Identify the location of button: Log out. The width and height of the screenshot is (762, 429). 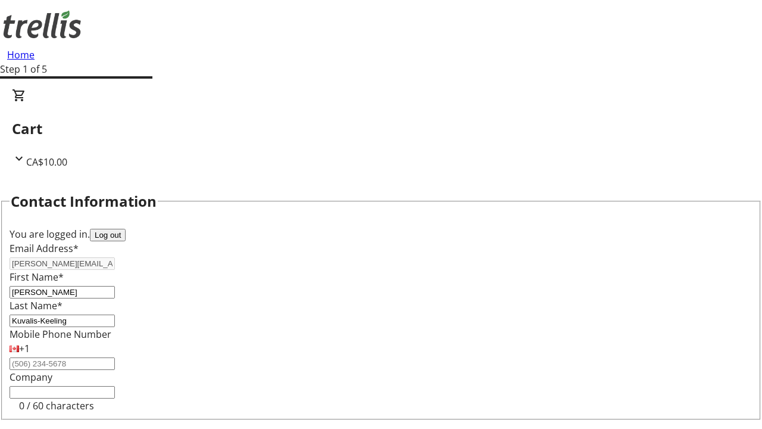
(108, 235).